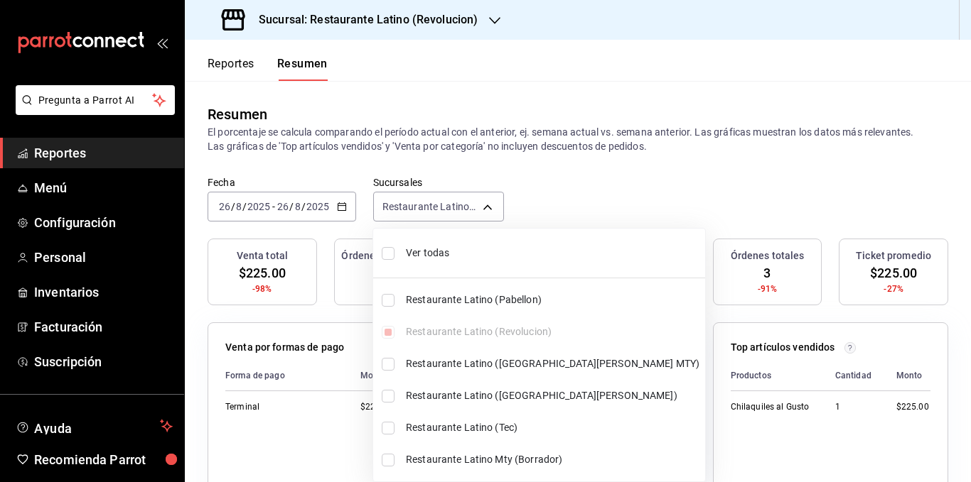 The width and height of the screenshot is (971, 482). Describe the element at coordinates (552, 253) in the screenshot. I see `span: Ver todas` at that location.